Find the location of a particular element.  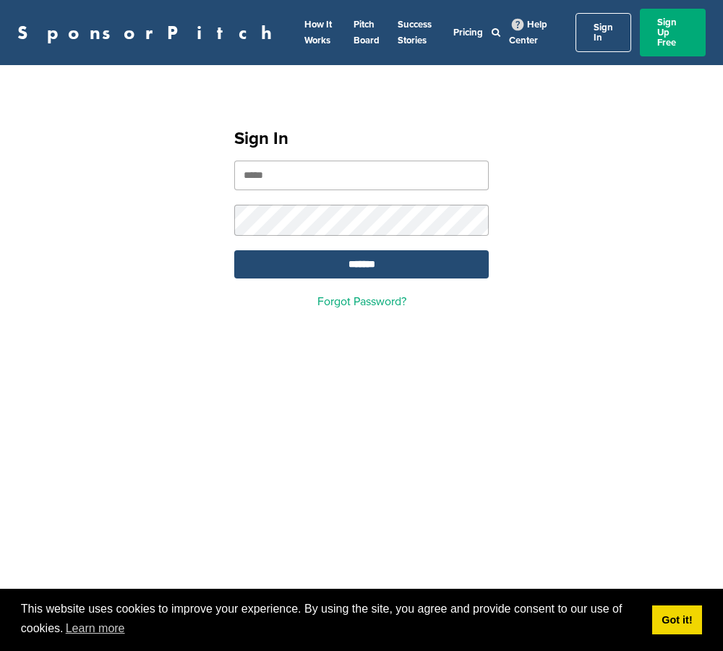

a: learn more about cookies is located at coordinates (95, 628).